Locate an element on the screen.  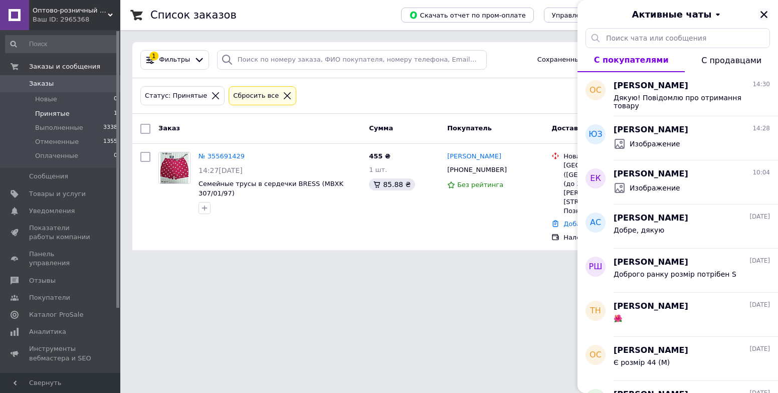
span: 14:28 is located at coordinates (761, 128).